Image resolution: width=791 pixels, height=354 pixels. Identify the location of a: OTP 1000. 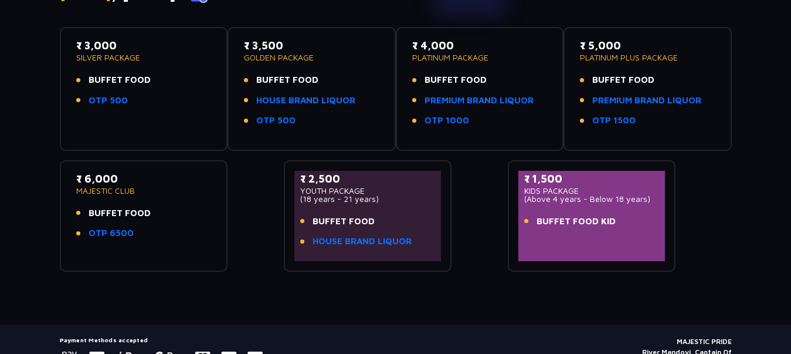
(447, 120).